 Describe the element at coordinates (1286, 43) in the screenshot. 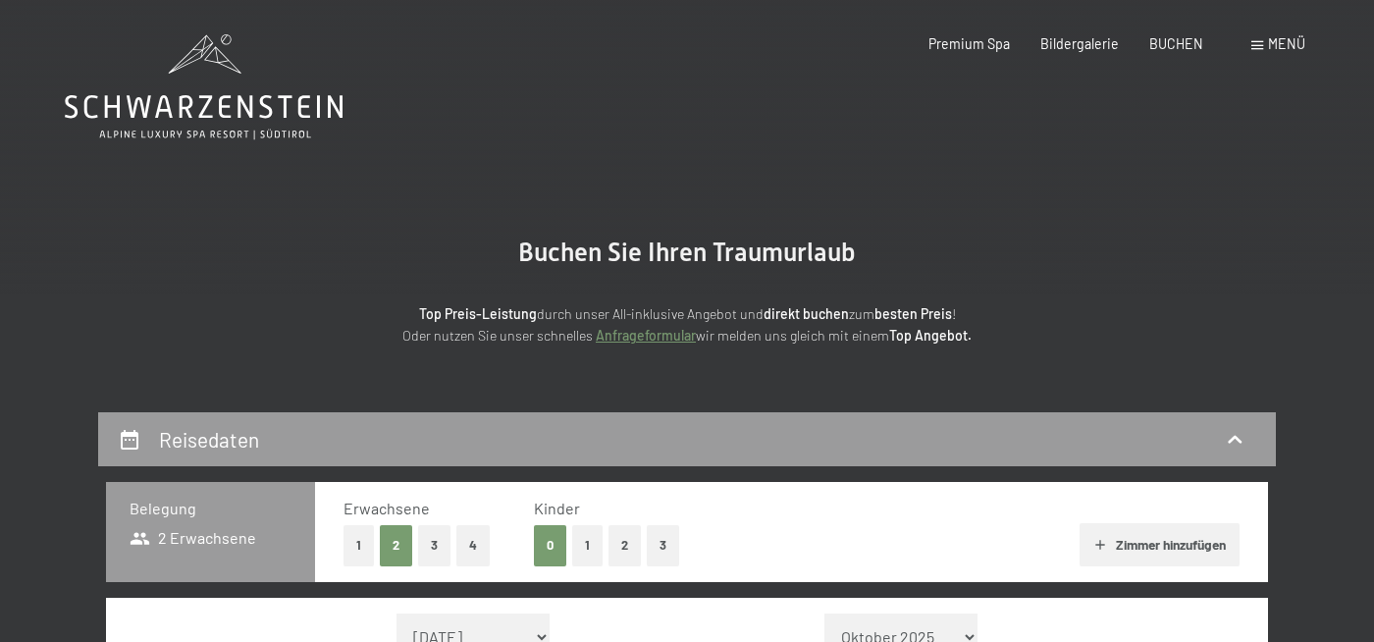

I see `span: Menü` at that location.